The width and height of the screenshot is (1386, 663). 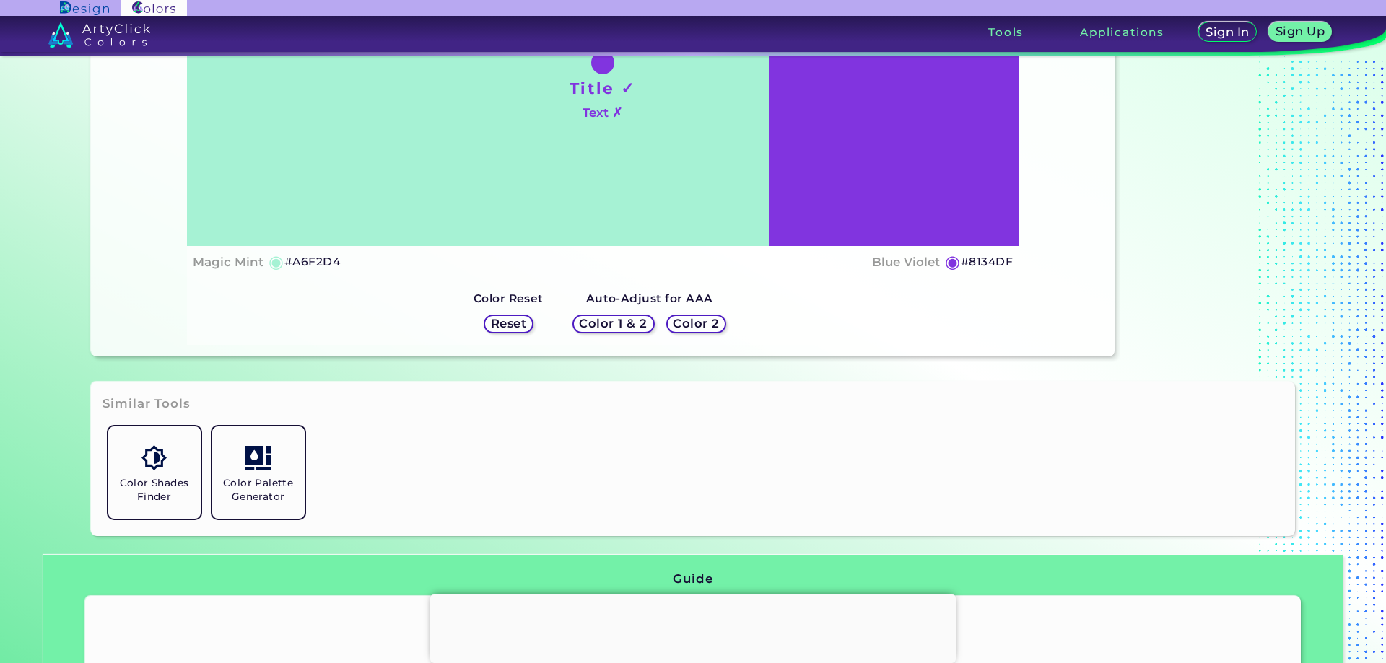 I want to click on a: Color Palette Generator, so click(x=258, y=473).